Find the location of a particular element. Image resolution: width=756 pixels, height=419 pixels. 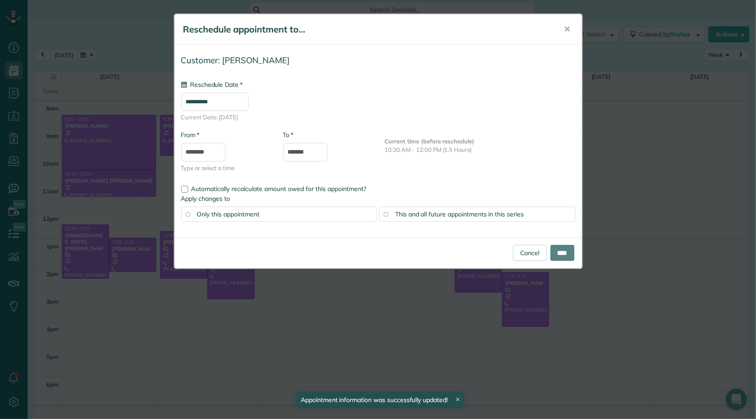

span: Type or select a time is located at coordinates (225, 168).